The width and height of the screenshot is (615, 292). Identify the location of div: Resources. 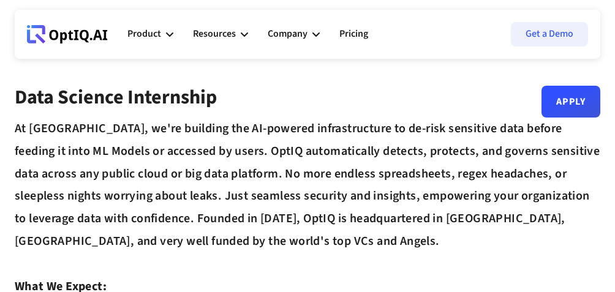
(214, 34).